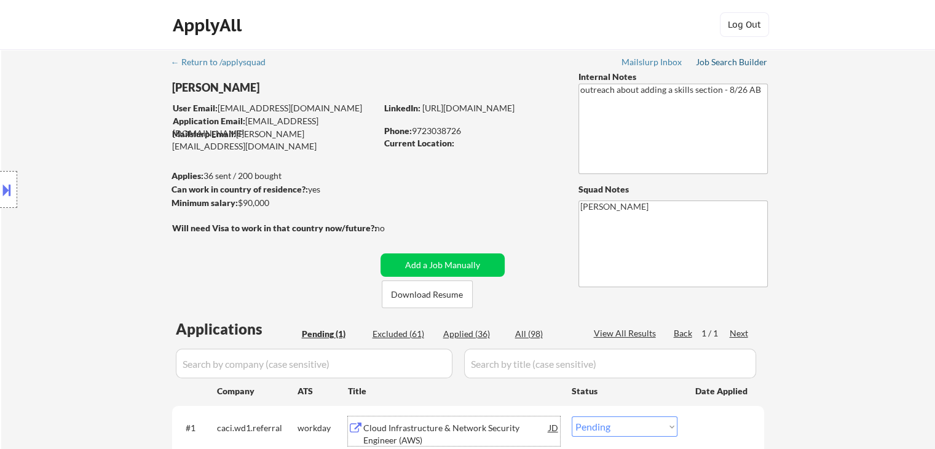  I want to click on div: Next, so click(739, 333).